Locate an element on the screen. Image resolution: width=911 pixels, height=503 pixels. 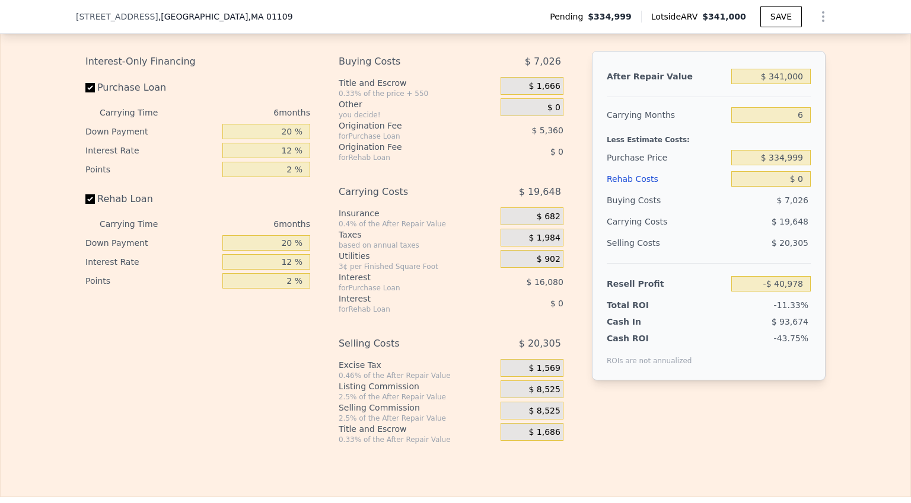
div: 0.4% of the After Repair Value is located at coordinates (417, 224).